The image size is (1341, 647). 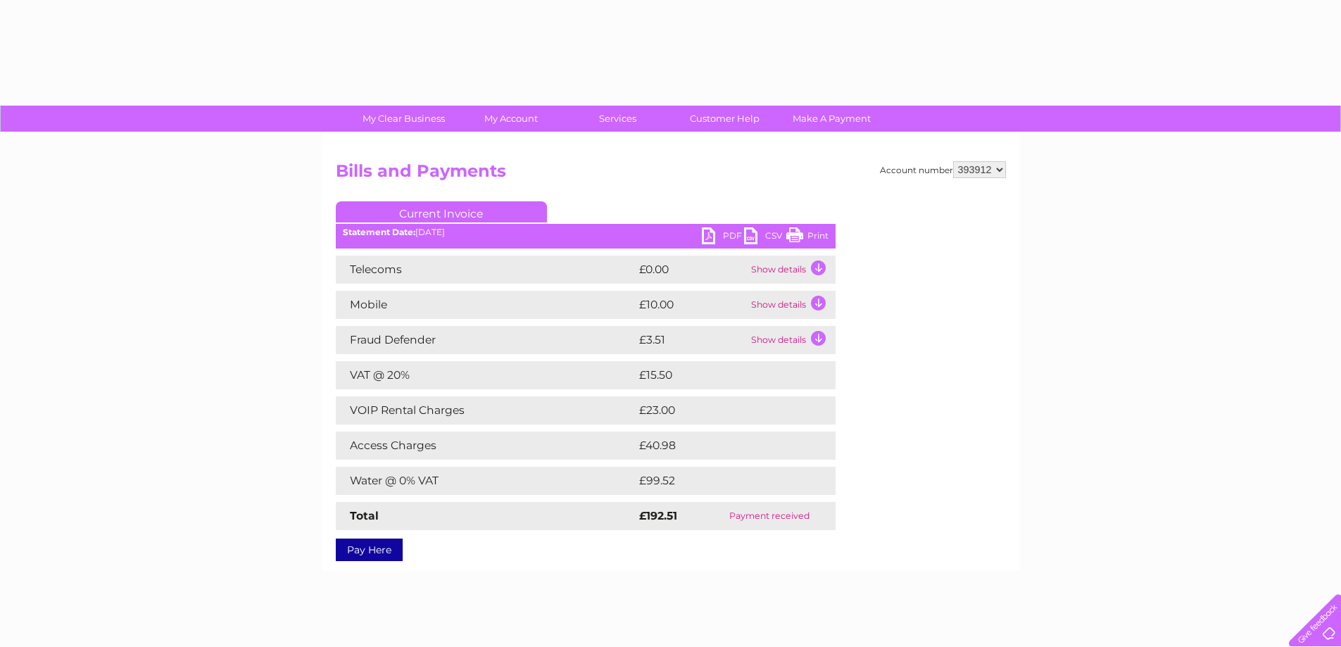 What do you see at coordinates (807, 237) in the screenshot?
I see `a: Print` at bounding box center [807, 237].